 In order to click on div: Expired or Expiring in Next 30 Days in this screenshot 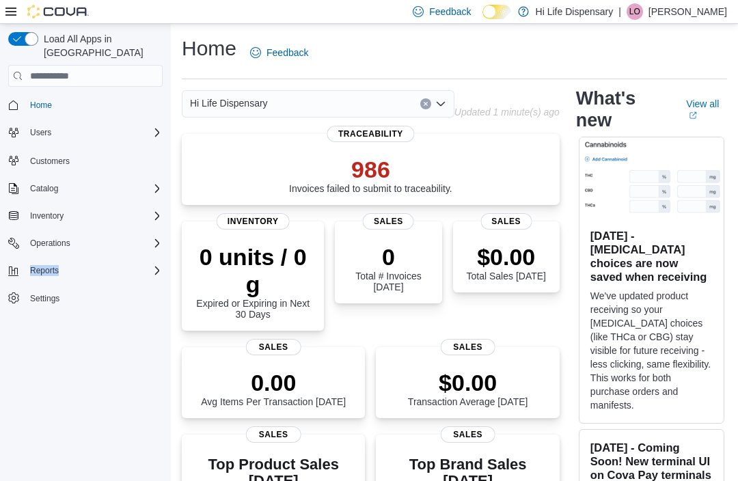, I will do `click(253, 282)`.